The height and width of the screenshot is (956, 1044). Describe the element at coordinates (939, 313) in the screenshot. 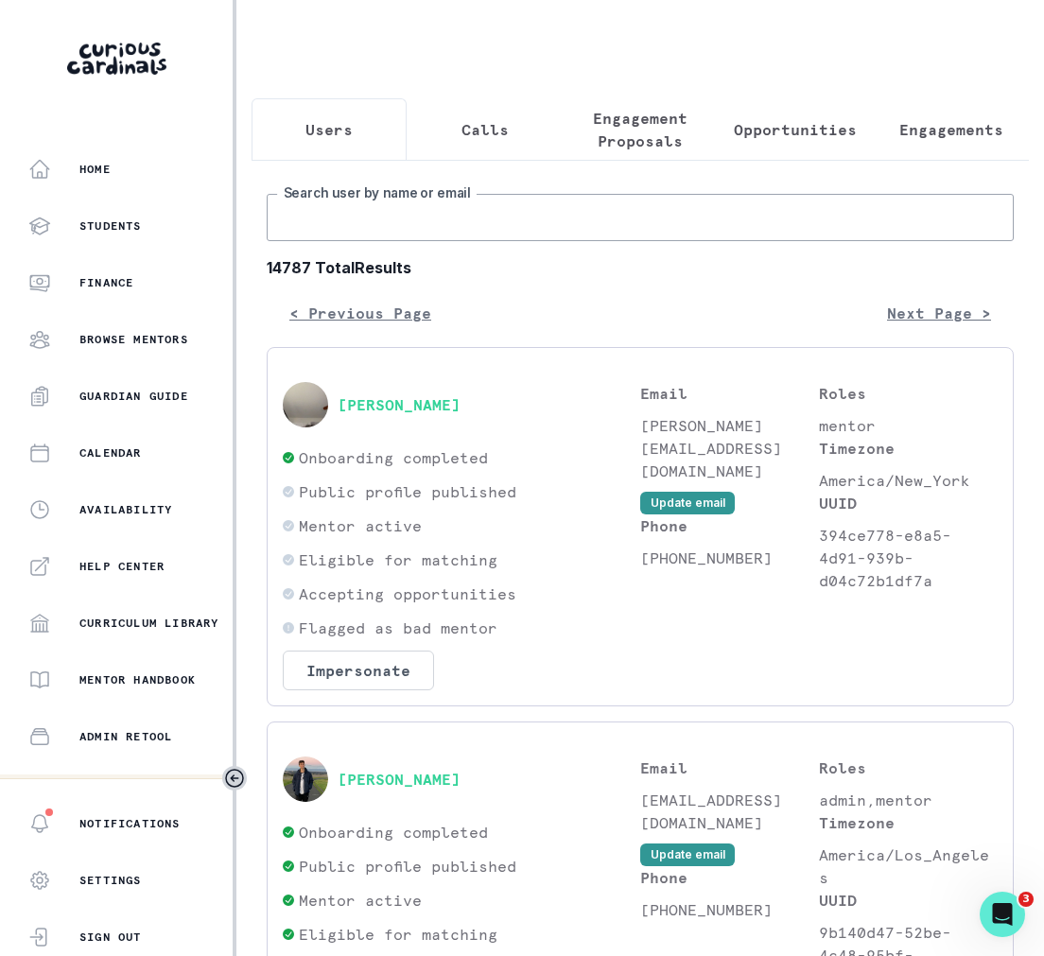

I see `button: Next Page >` at that location.